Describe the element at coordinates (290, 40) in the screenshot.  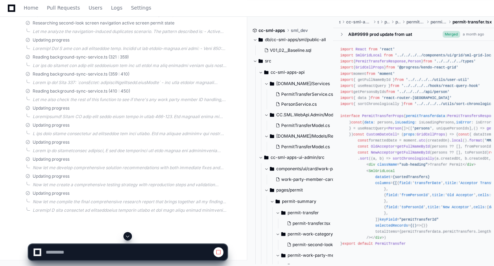
I see `button: db/cc-sml-apps/sml/public-all` at that location.